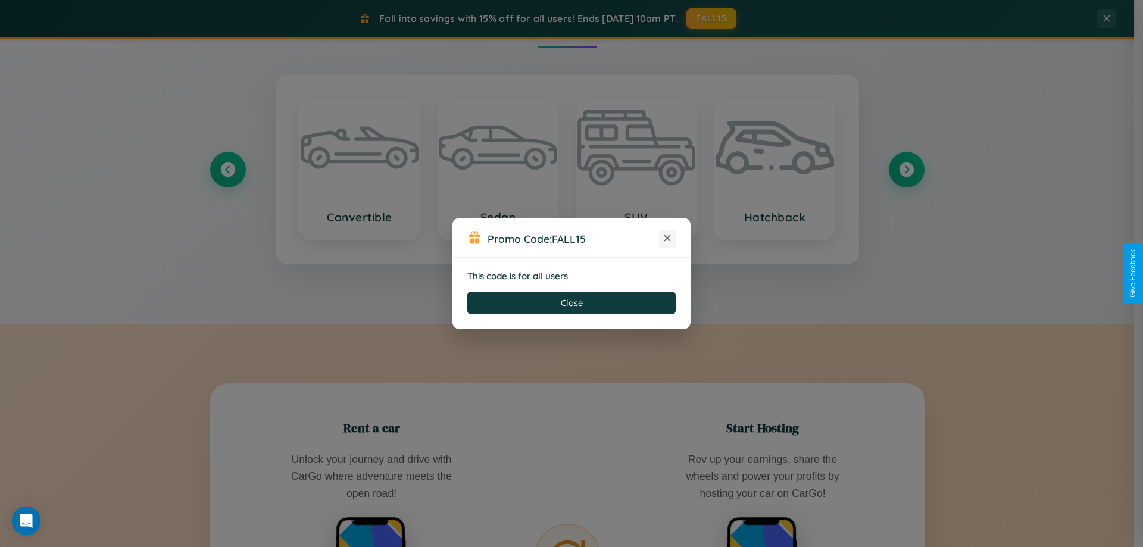 This screenshot has height=547, width=1143. Describe the element at coordinates (569, 239) in the screenshot. I see `b: FALL15` at that location.